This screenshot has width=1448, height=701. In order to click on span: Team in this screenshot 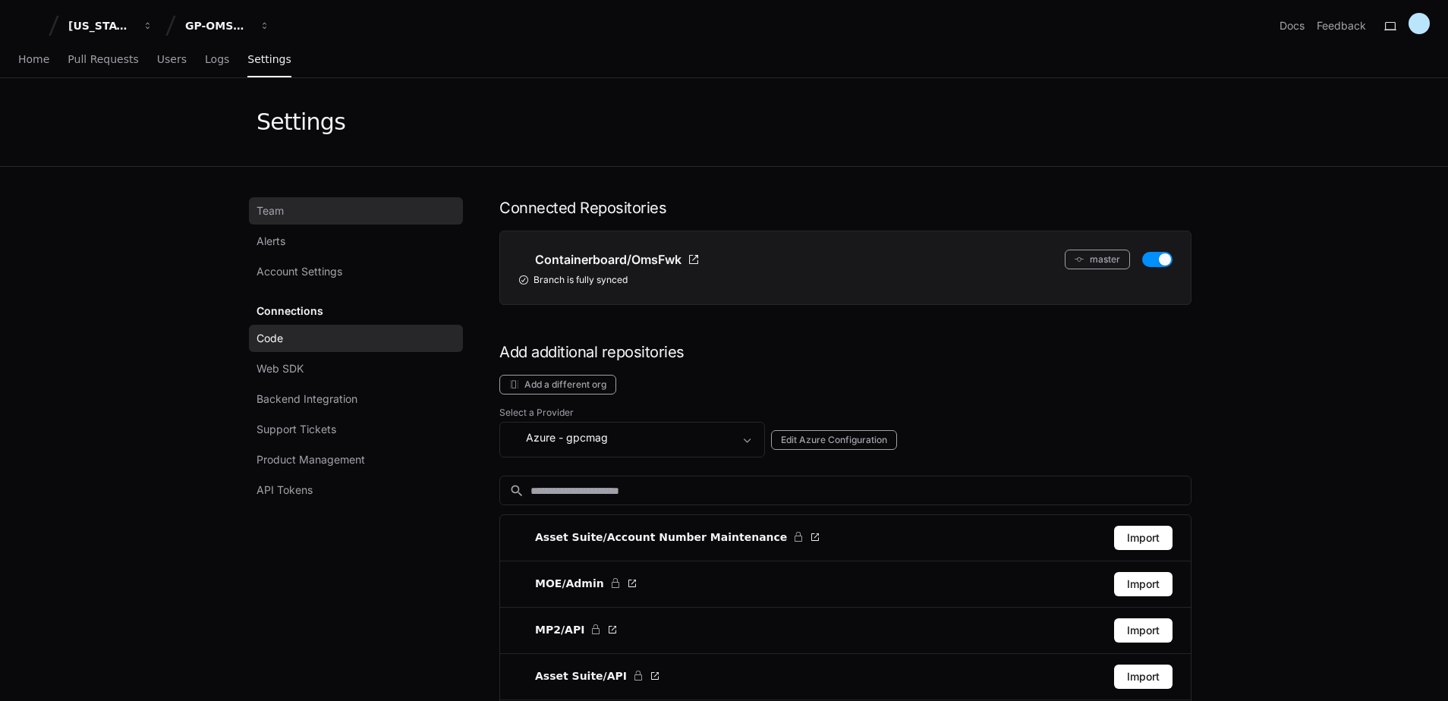, I will do `click(270, 211)`.